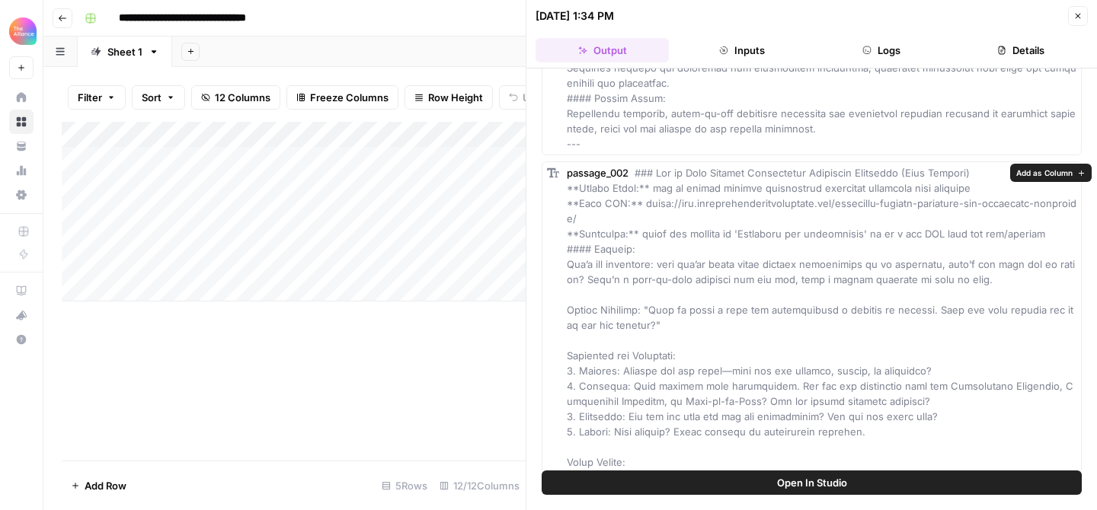 The width and height of the screenshot is (1097, 510). What do you see at coordinates (125, 52) in the screenshot?
I see `div: Sheet 1` at bounding box center [125, 52].